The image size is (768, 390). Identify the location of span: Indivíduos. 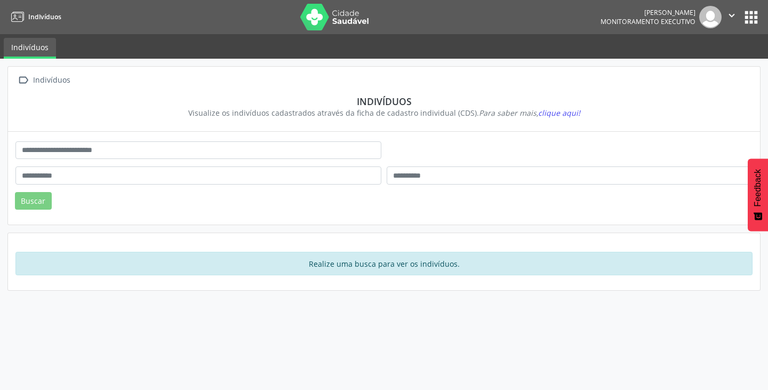
(45, 17).